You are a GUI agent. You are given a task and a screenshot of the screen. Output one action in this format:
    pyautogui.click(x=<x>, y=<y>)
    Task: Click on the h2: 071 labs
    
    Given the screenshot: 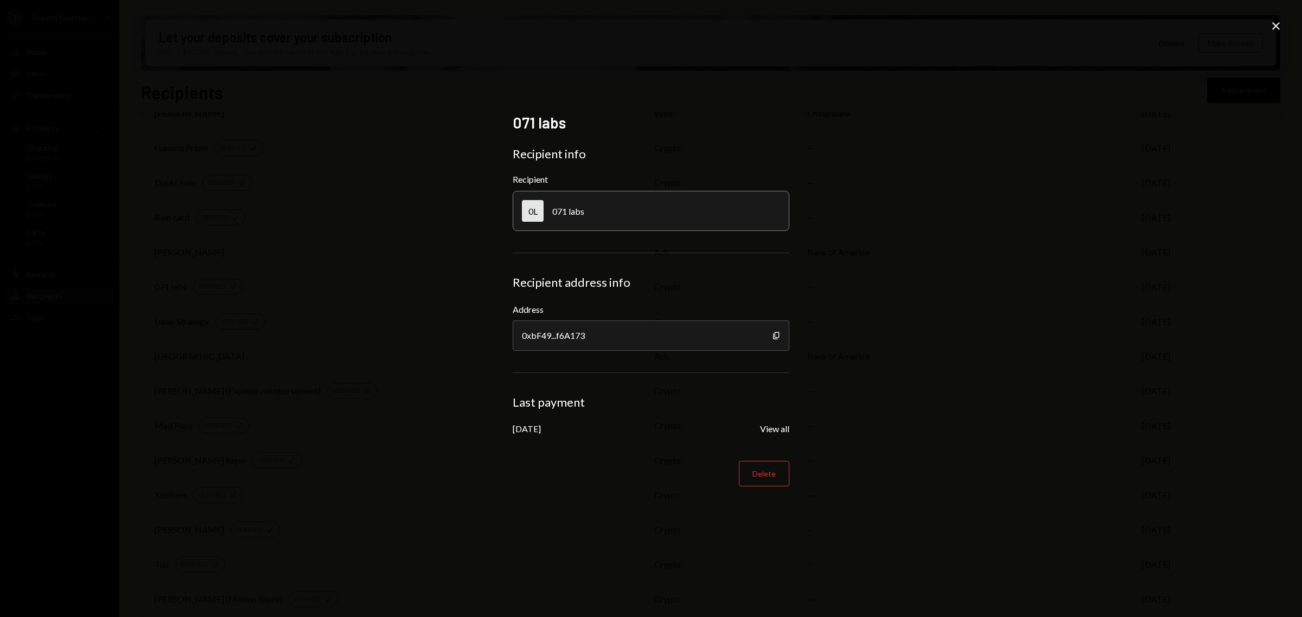 What is the action you would take?
    pyautogui.click(x=651, y=123)
    